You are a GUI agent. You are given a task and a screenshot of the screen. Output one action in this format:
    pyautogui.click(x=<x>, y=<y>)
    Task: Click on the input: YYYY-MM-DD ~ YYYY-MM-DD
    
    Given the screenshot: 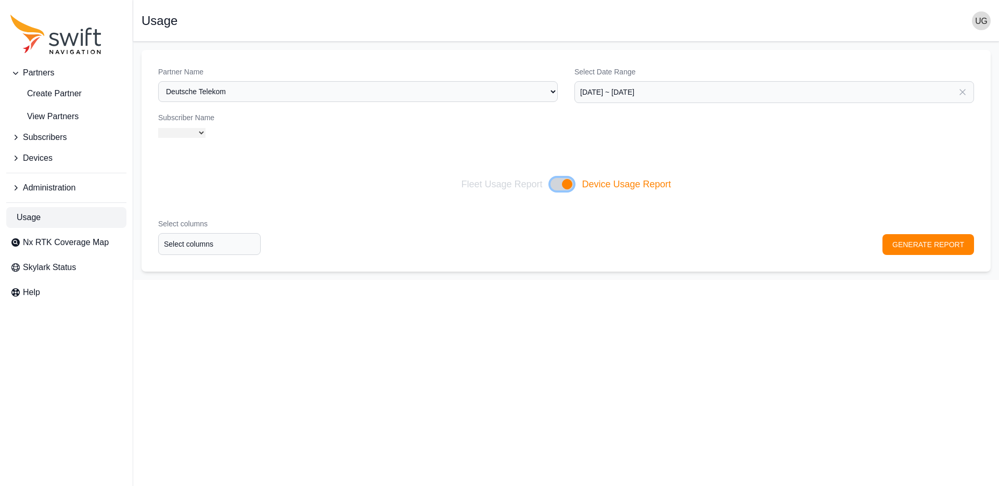 What is the action you would take?
    pyautogui.click(x=774, y=92)
    